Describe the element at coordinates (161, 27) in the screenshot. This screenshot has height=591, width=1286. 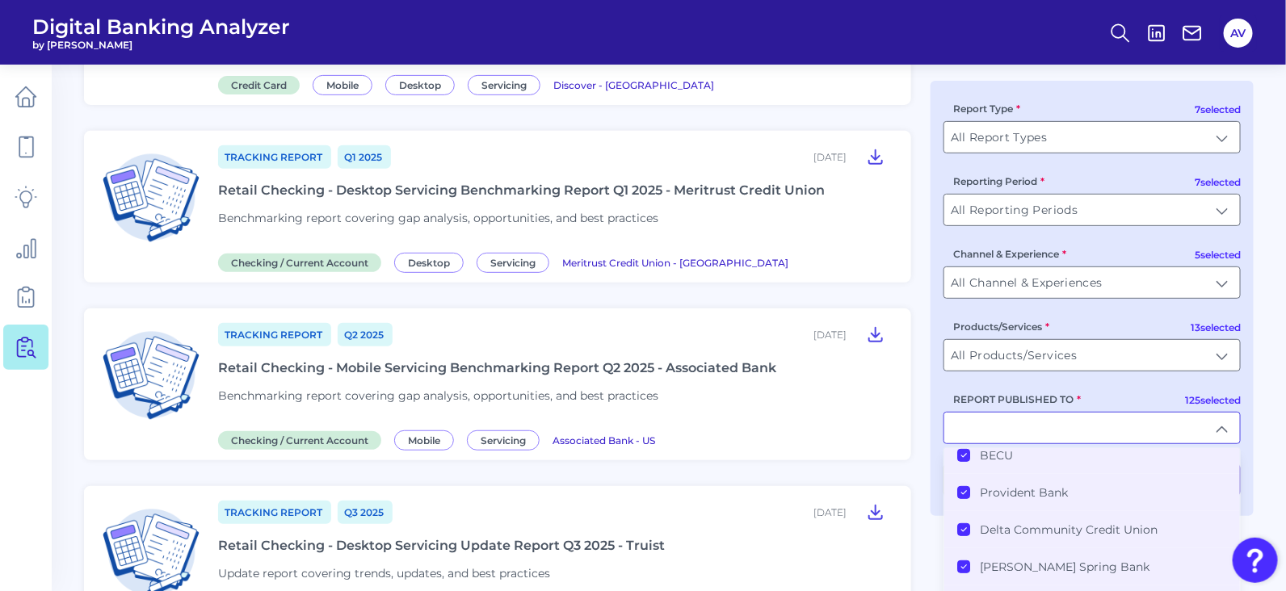
I see `span: Digital Banking Analyzer` at that location.